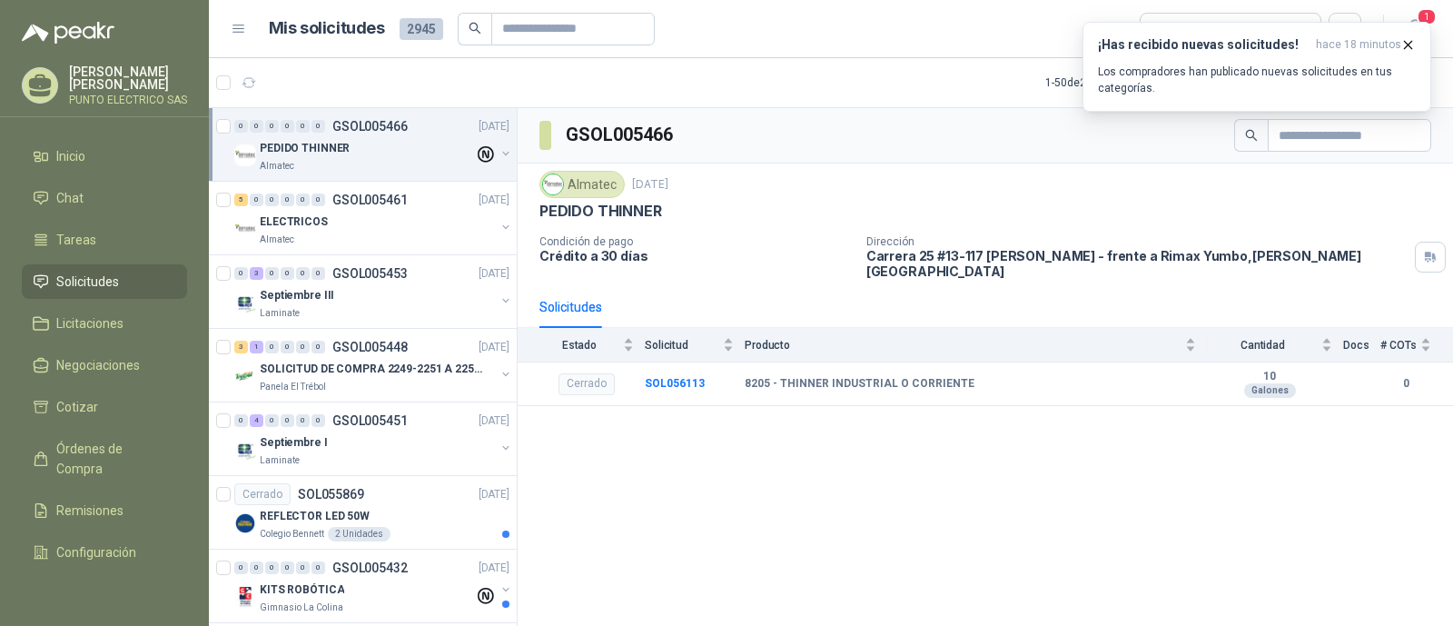  What do you see at coordinates (582, 184) in the screenshot?
I see `div: Almatec` at bounding box center [582, 184].